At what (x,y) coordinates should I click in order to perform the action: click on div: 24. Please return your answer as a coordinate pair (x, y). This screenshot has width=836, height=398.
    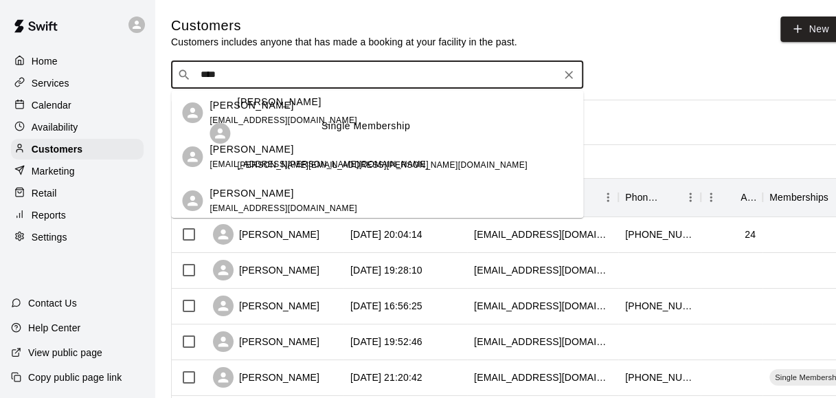
    Looking at the image, I should click on (750, 234).